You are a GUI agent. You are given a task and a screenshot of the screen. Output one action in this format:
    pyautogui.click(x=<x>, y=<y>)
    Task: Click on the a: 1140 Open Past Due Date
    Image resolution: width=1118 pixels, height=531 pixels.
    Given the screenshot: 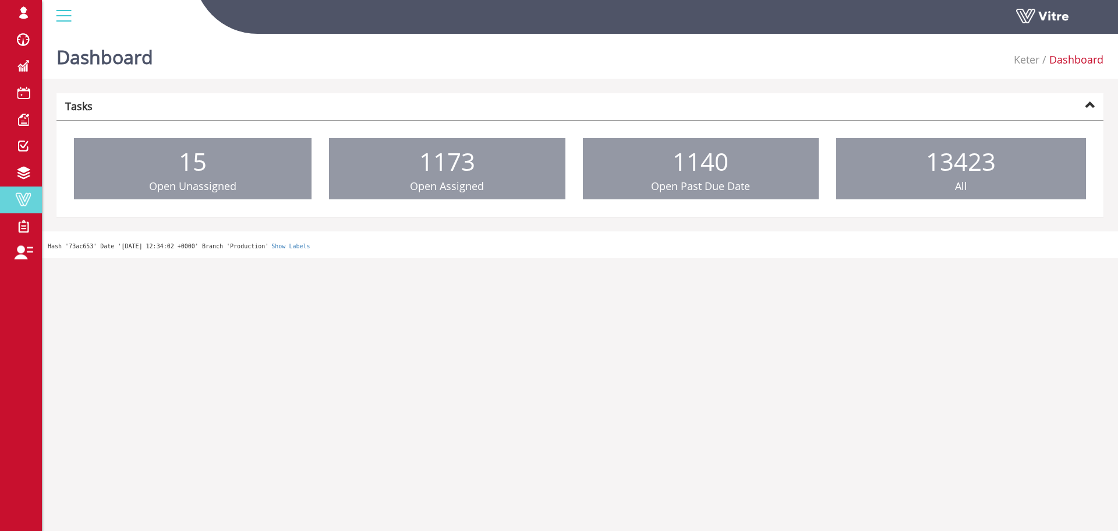 What is the action you would take?
    pyautogui.click(x=701, y=169)
    